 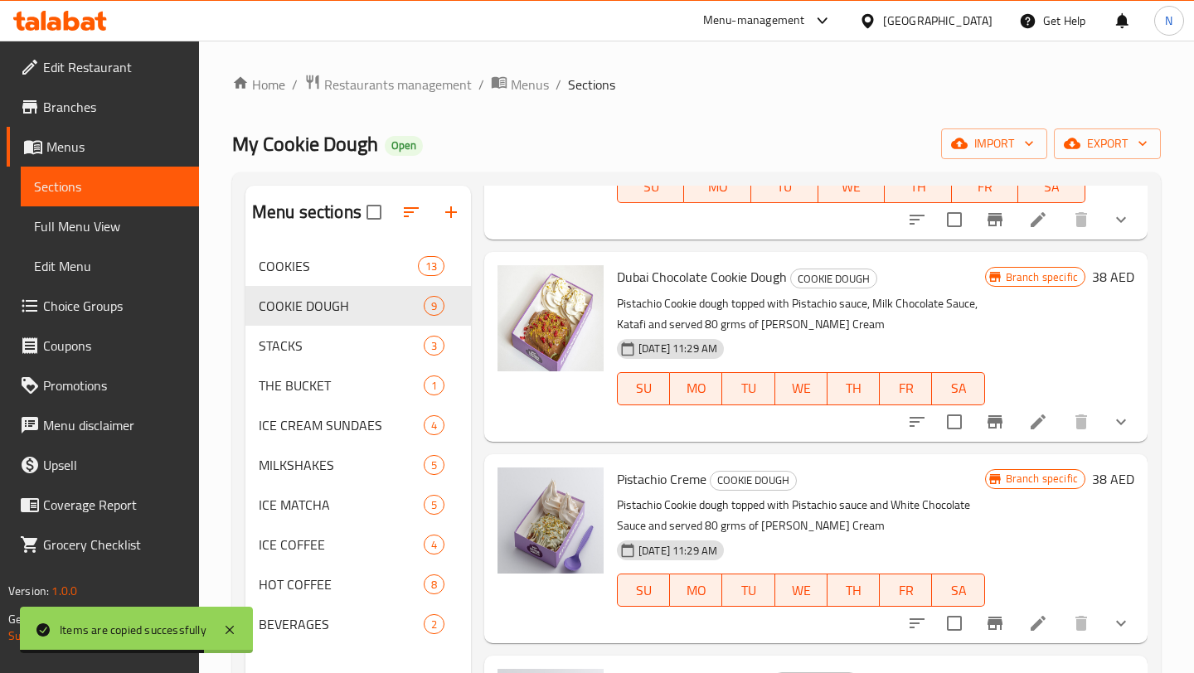 I want to click on nav: breadcrumb, so click(x=696, y=85).